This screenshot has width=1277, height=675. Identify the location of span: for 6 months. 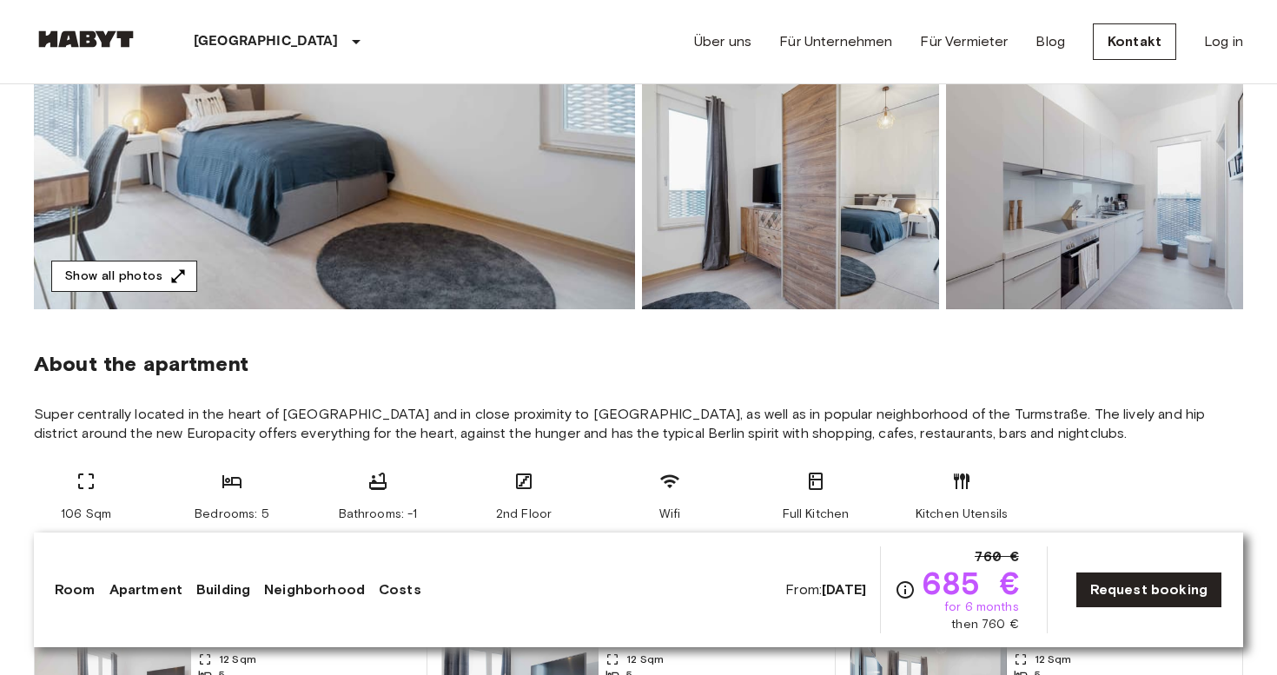
(982, 607).